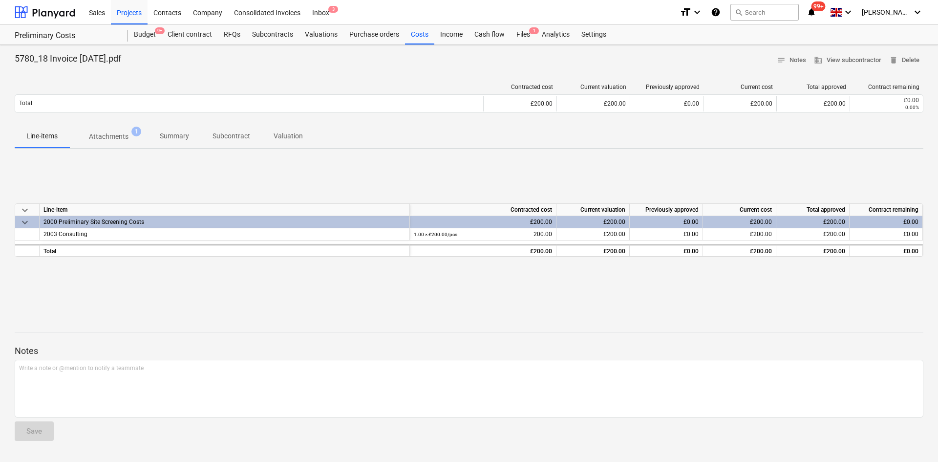 The height and width of the screenshot is (462, 938). What do you see at coordinates (65, 234) in the screenshot?
I see `span: 2003 Consulting` at bounding box center [65, 234].